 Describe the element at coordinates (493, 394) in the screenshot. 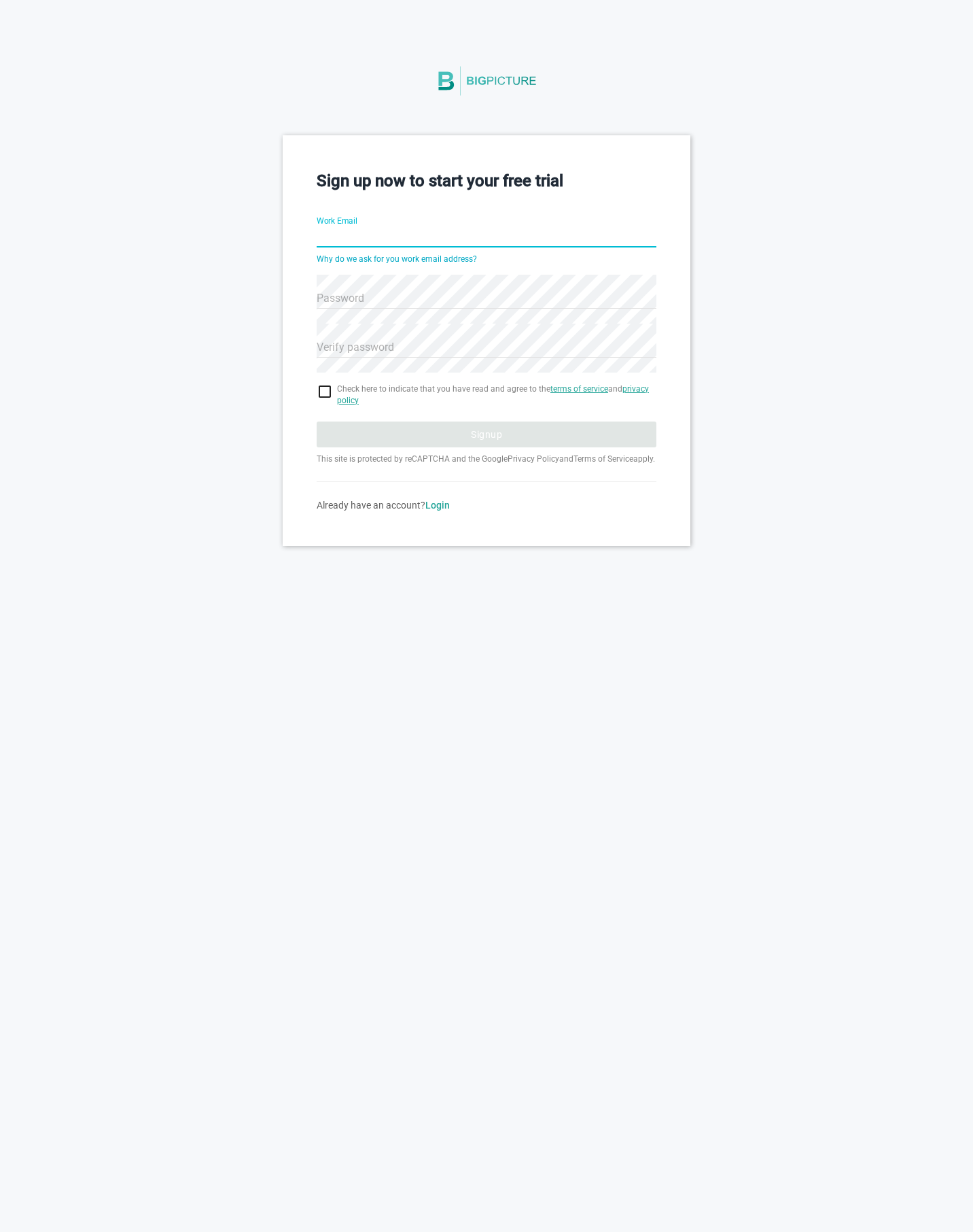

I see `a: privacy policy` at that location.